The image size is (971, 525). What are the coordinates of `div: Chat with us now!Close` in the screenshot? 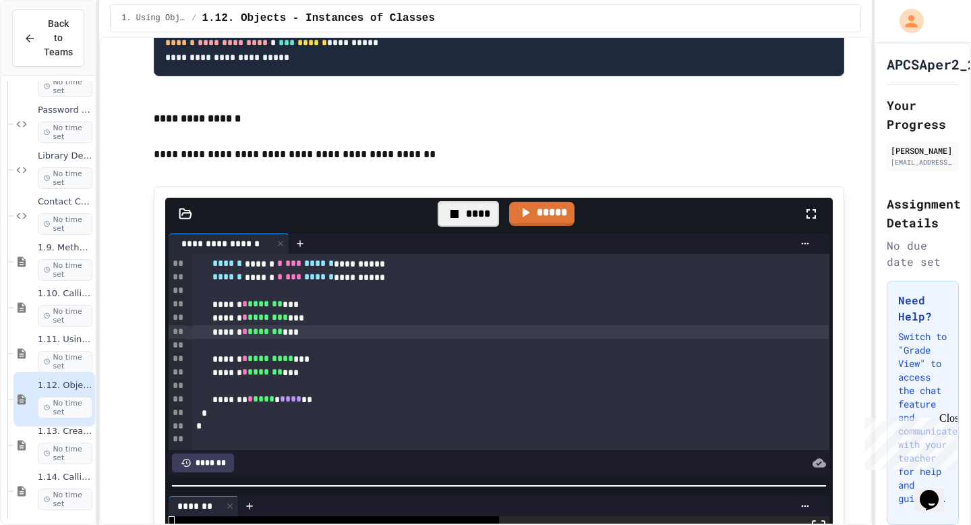 It's located at (49, 45).